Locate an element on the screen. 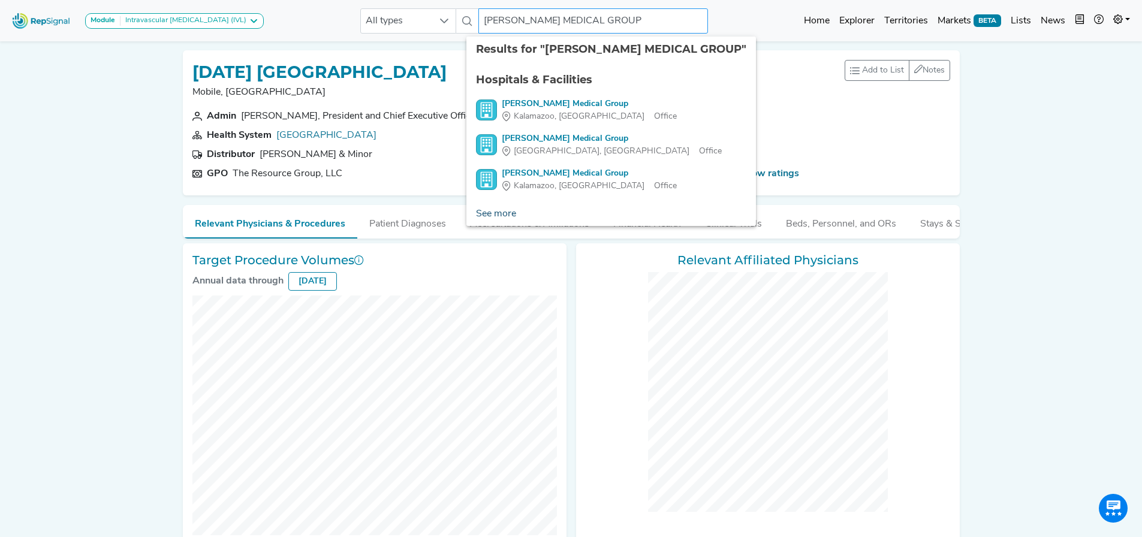  span: BETA is located at coordinates (987, 20).